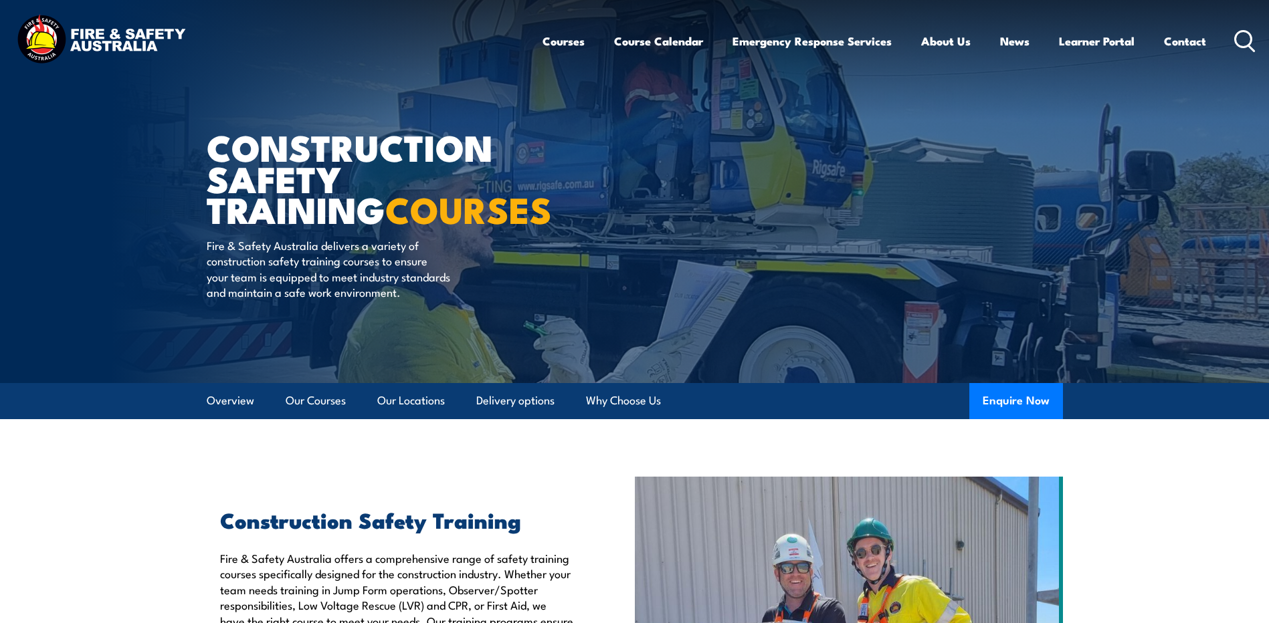  Describe the element at coordinates (1016, 401) in the screenshot. I see `button: Enquire Now` at that location.